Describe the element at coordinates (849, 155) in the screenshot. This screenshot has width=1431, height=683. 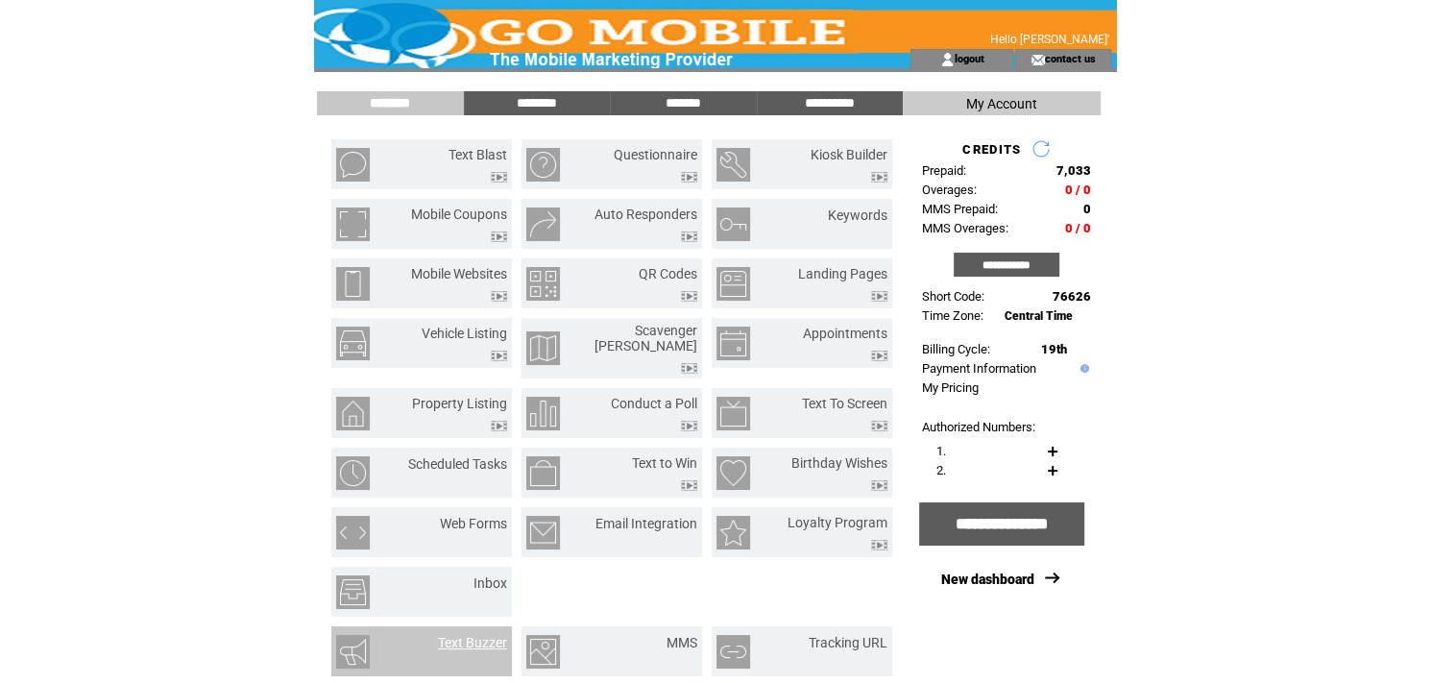
I see `a: Kiosk Builder` at that location.